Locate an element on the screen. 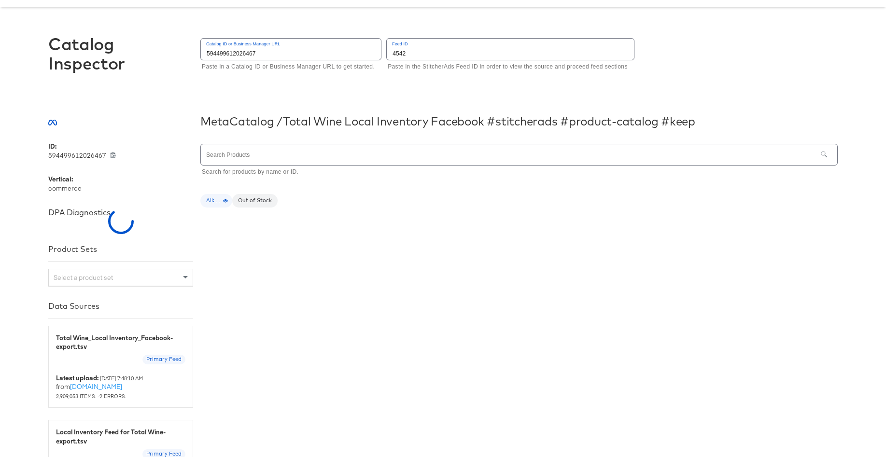  b: Latest upload: is located at coordinates (77, 378).